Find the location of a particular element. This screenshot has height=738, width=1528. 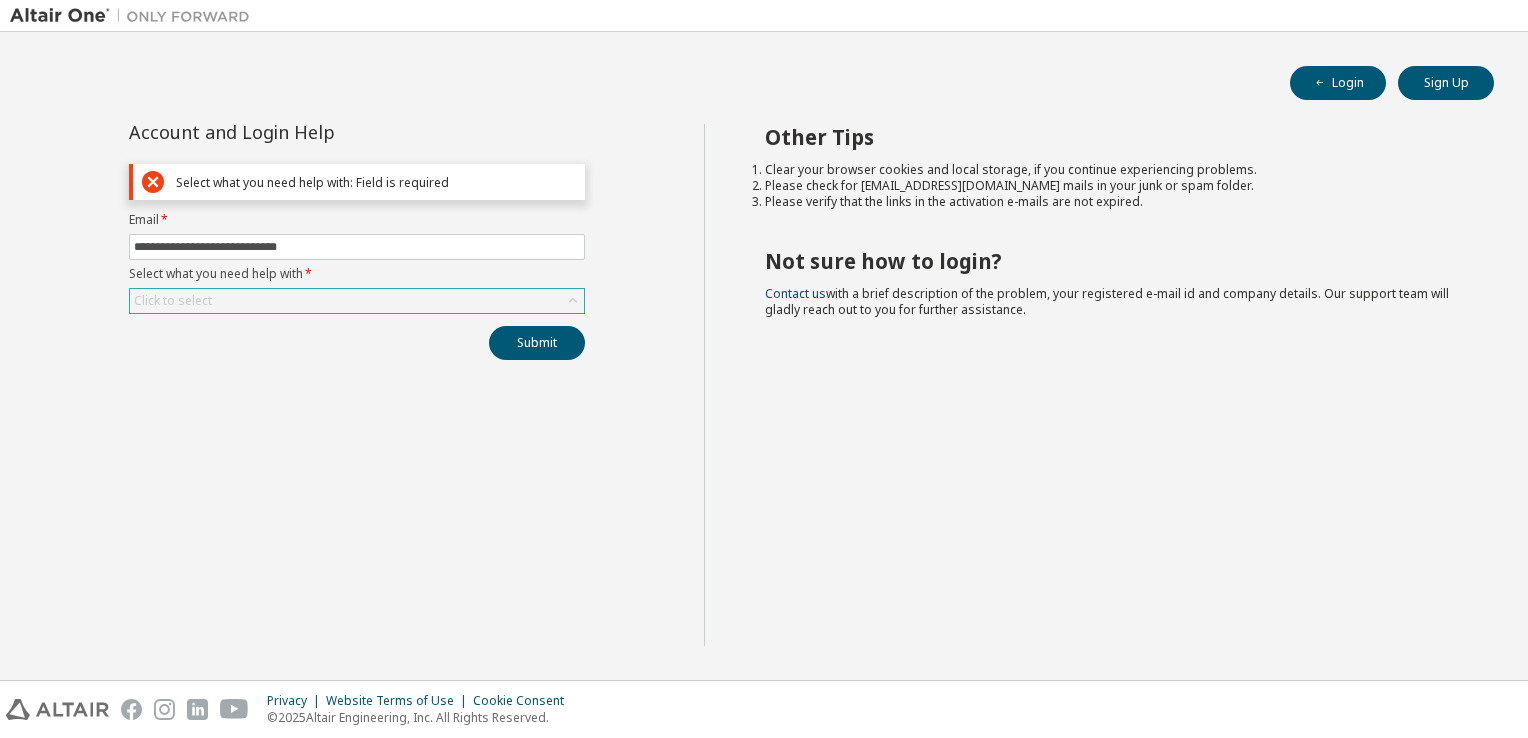

a: Contact us is located at coordinates (795, 293).